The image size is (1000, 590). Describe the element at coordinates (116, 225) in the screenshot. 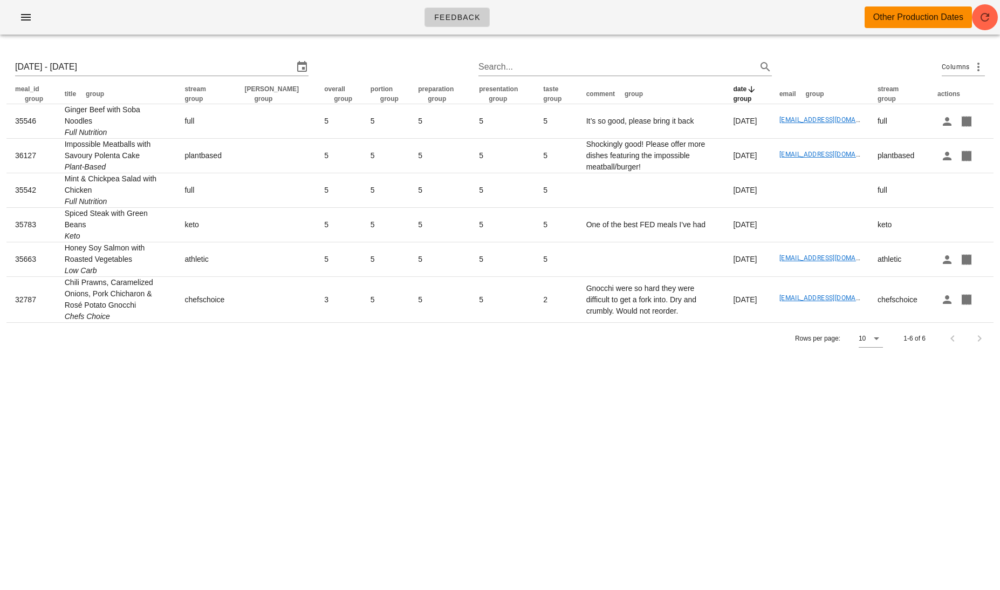

I see `td: Spiced Steak with Green Beans` at that location.